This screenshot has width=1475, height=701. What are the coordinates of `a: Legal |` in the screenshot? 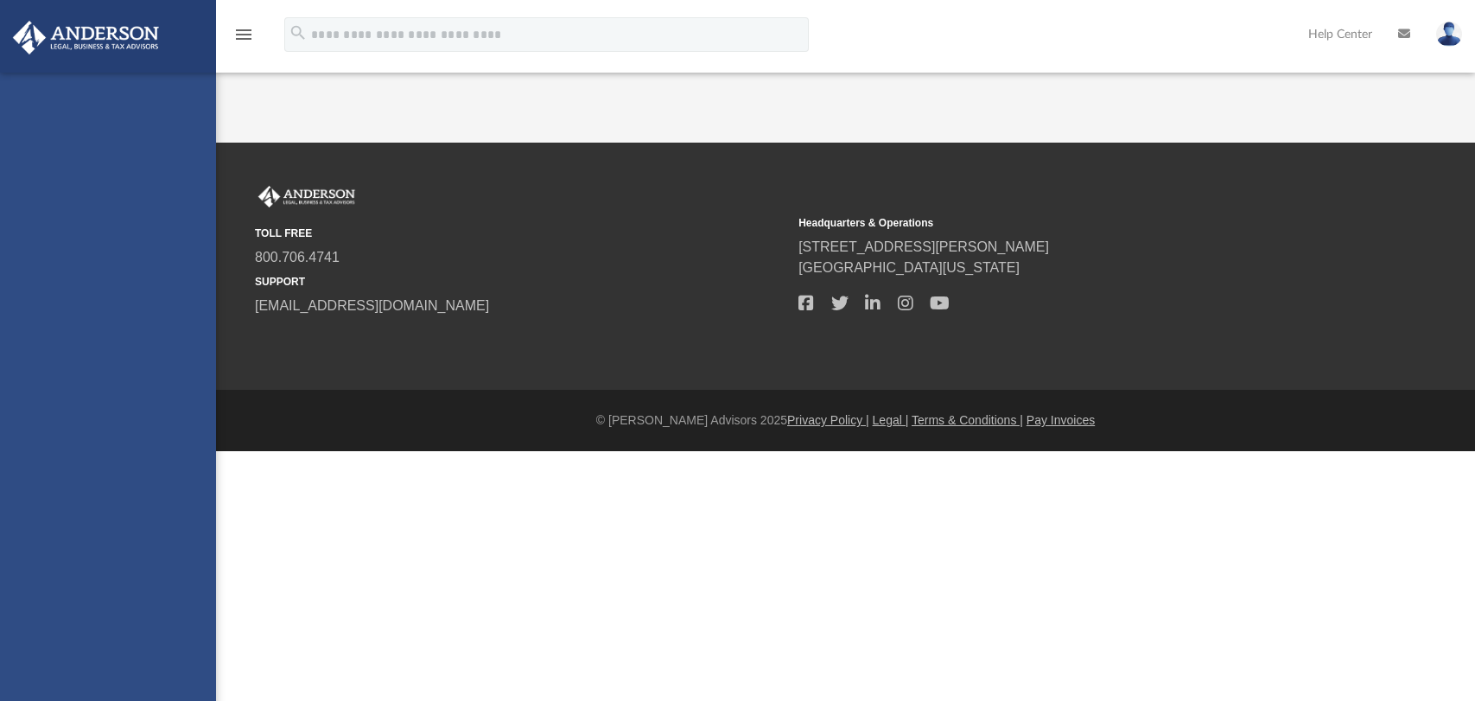 It's located at (891, 420).